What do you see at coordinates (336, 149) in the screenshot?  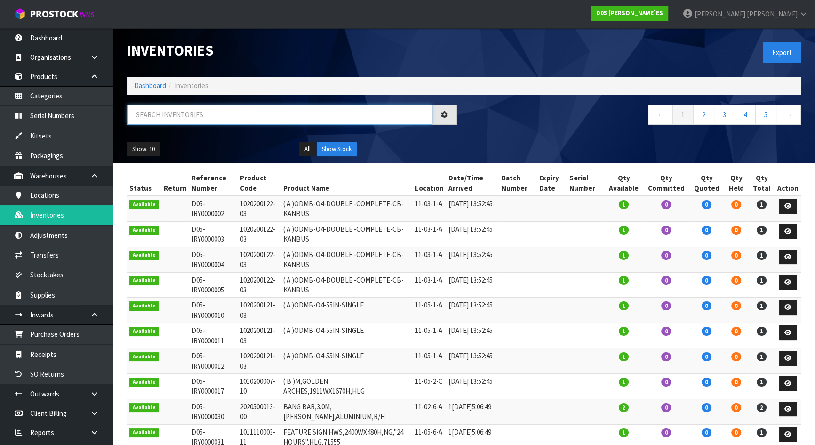 I see `button: Show Stock` at bounding box center [336, 149].